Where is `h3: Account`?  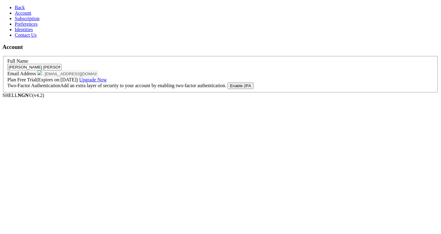
h3: Account is located at coordinates (220, 47).